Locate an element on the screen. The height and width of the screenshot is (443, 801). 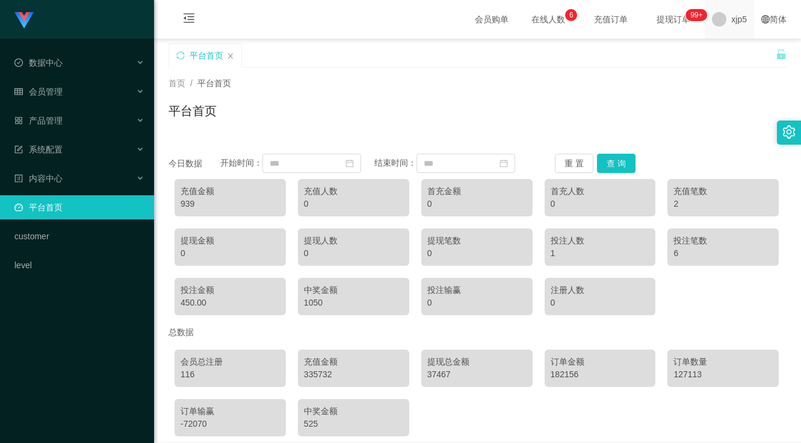
span: 平台首页 is located at coordinates (214, 83).